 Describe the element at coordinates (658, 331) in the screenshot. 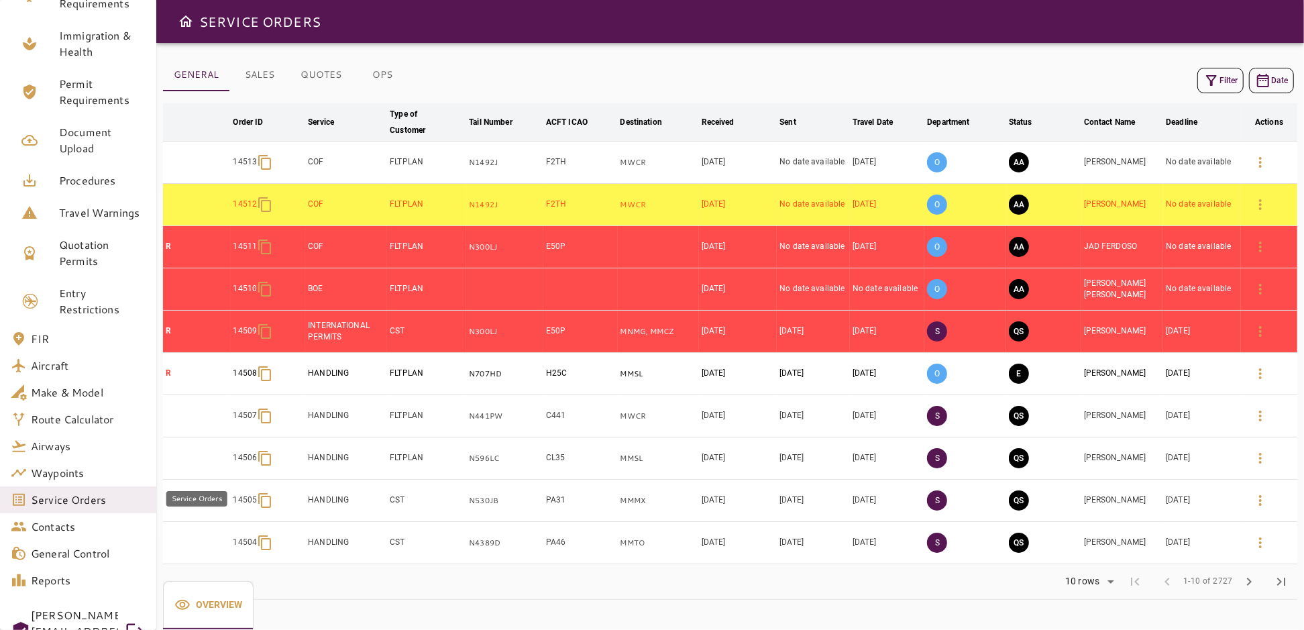

I see `p: MNMG, MMCZ` at that location.